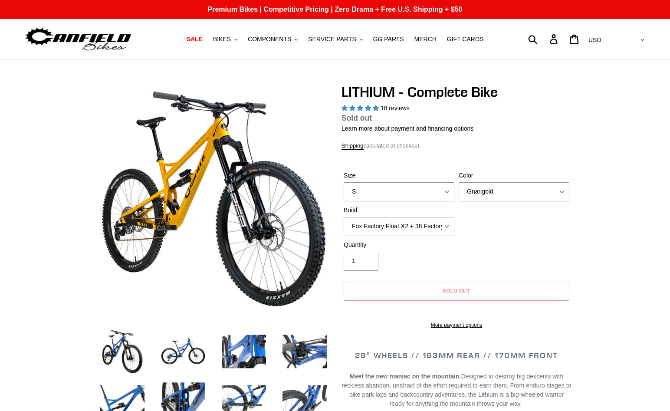 Image resolution: width=670 pixels, height=411 pixels. What do you see at coordinates (272, 39) in the screenshot?
I see `button: COMPONENTS` at bounding box center [272, 39].